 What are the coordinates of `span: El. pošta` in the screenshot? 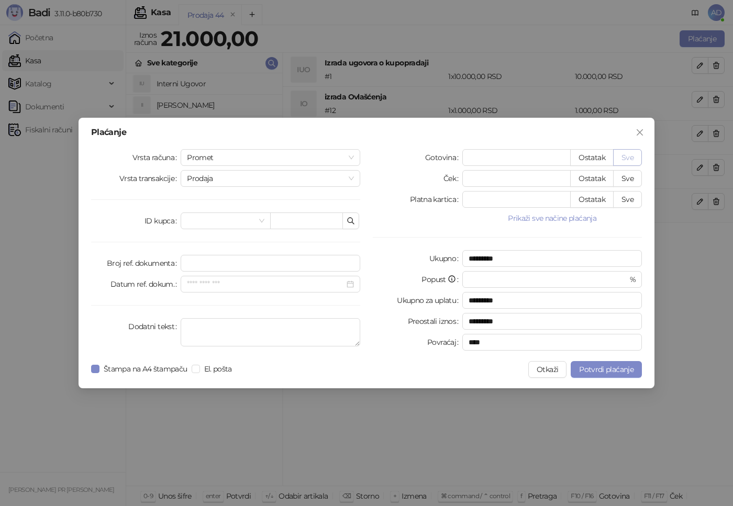 It's located at (218, 369).